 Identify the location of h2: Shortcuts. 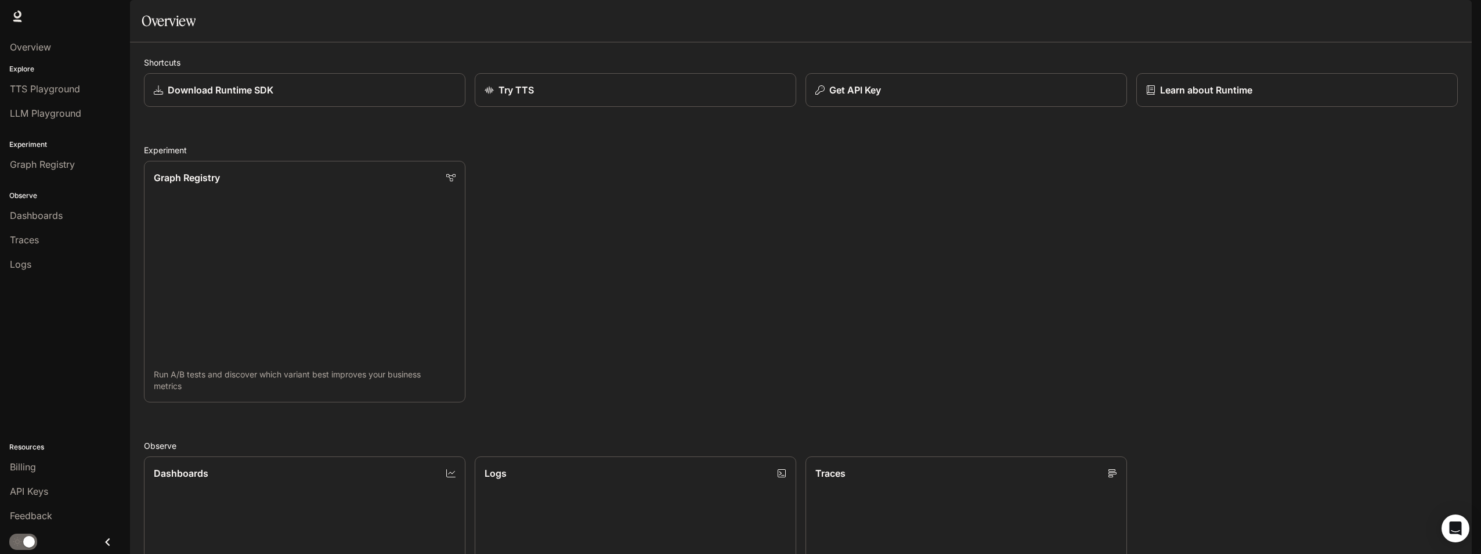
(801, 62).